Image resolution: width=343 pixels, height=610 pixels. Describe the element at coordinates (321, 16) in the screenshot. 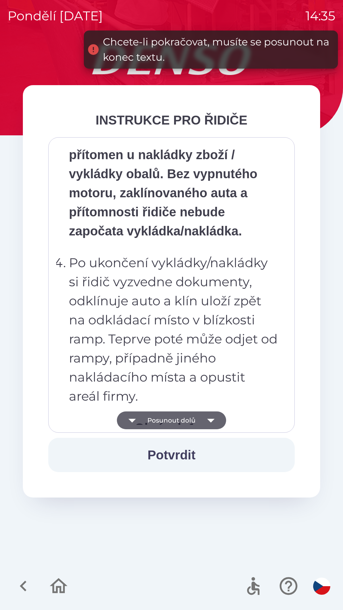

I see `p: 14:35` at that location.